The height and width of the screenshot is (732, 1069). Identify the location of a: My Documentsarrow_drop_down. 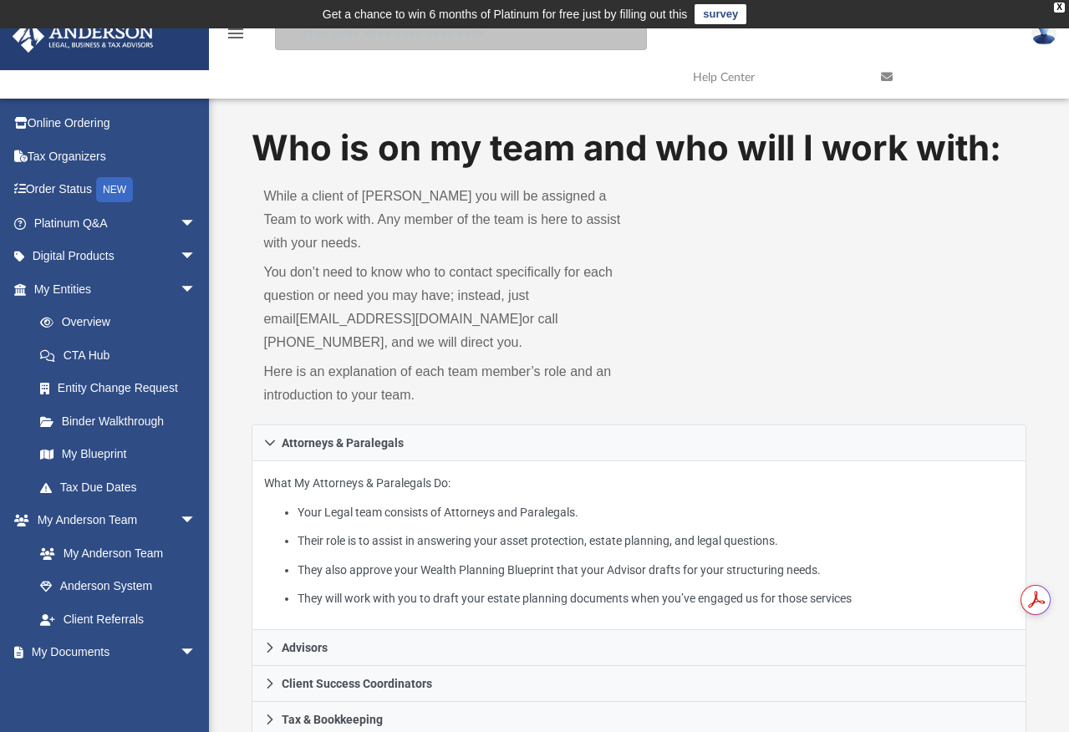
(112, 653).